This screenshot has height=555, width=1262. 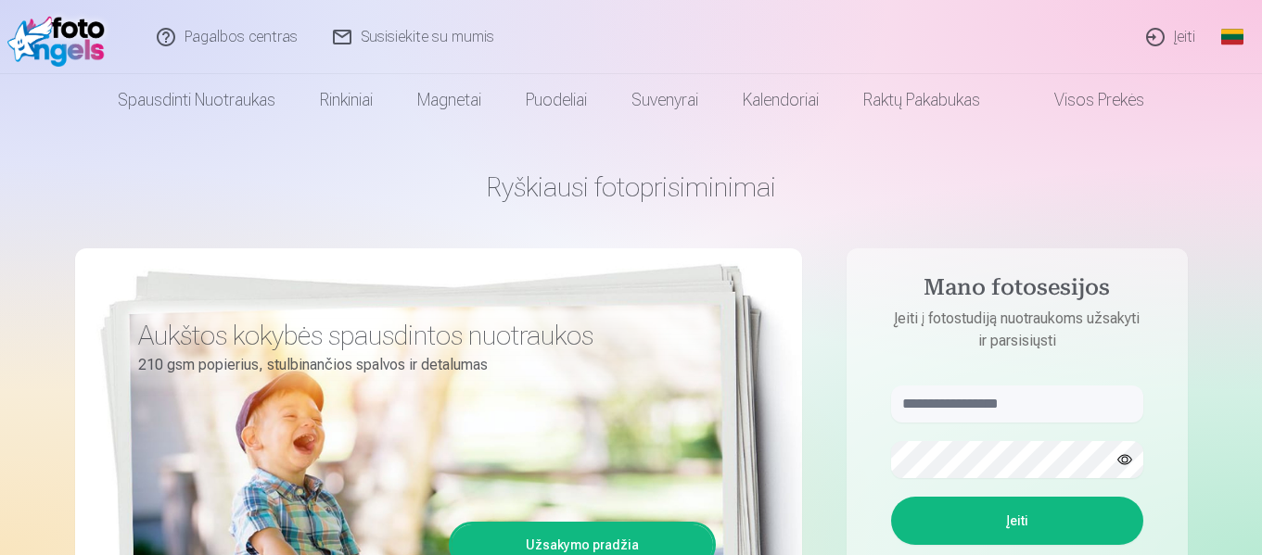 What do you see at coordinates (922, 100) in the screenshot?
I see `a: Raktų pakabukas` at bounding box center [922, 100].